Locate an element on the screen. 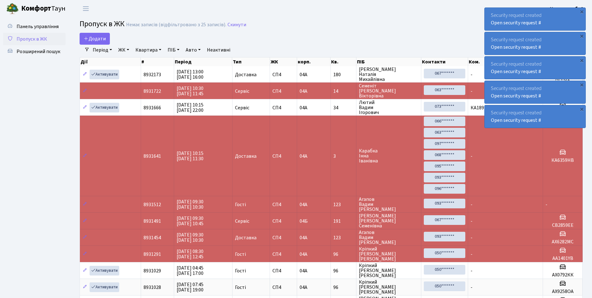  h5: КА6359НВ is located at coordinates (563, 160).